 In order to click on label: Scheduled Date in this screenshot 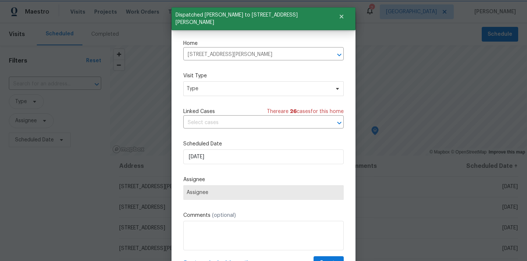, I will do `click(264, 144)`.